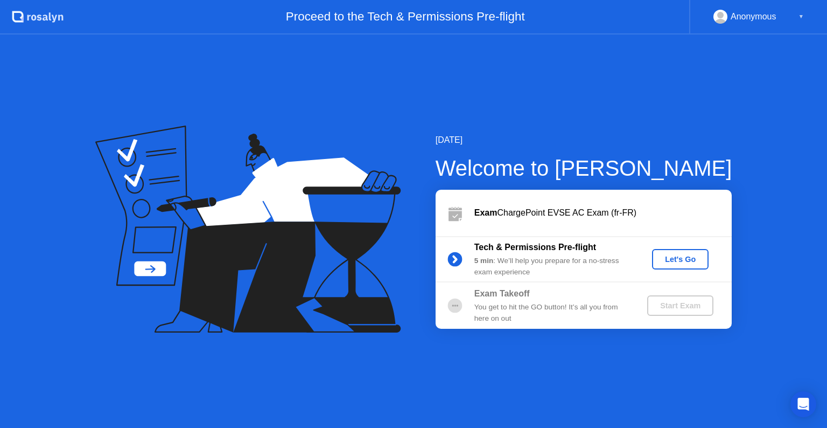 The width and height of the screenshot is (827, 428). Describe the element at coordinates (502, 293) in the screenshot. I see `b: Exam Takeoff` at that location.